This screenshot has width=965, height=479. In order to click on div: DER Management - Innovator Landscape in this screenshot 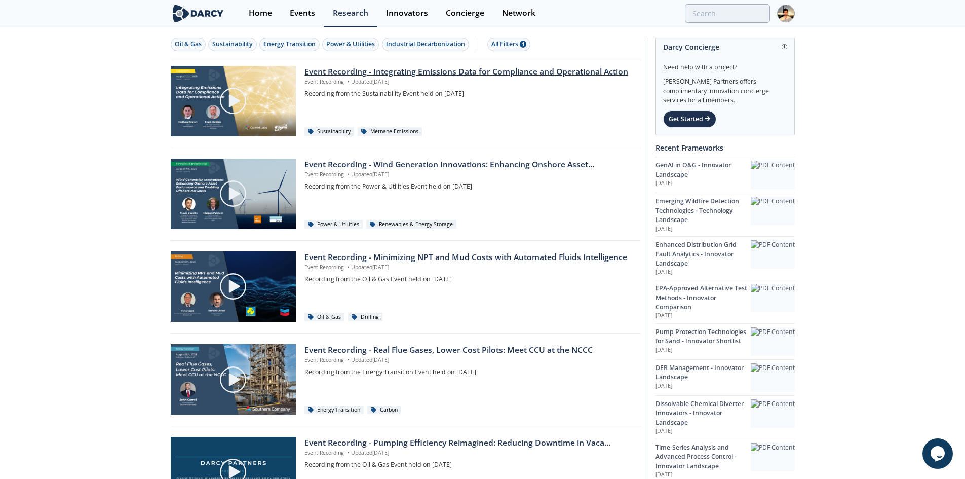, I will do `click(703, 373)`.